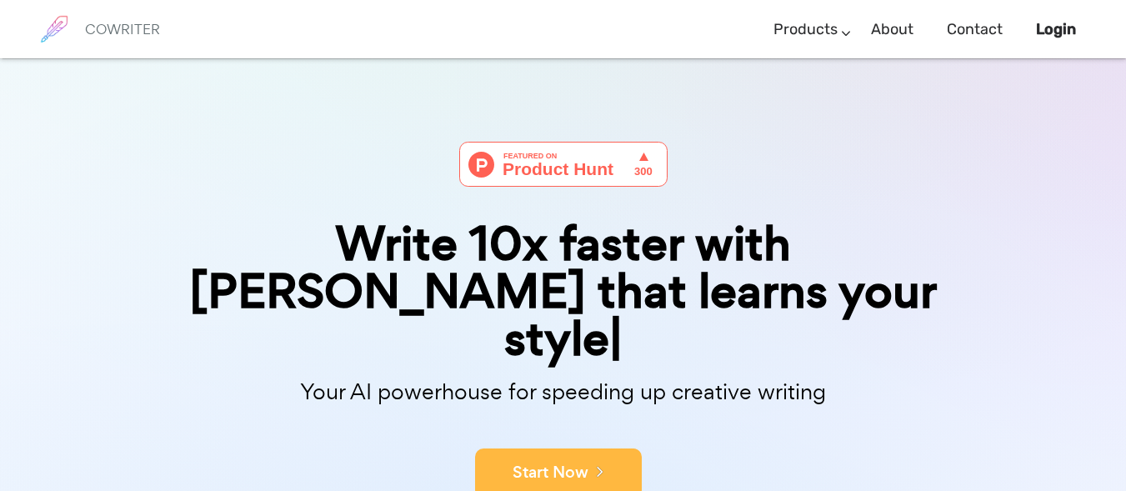 This screenshot has width=1126, height=491. I want to click on p: Your AI powerhouse for speeding up creative writing, so click(563, 392).